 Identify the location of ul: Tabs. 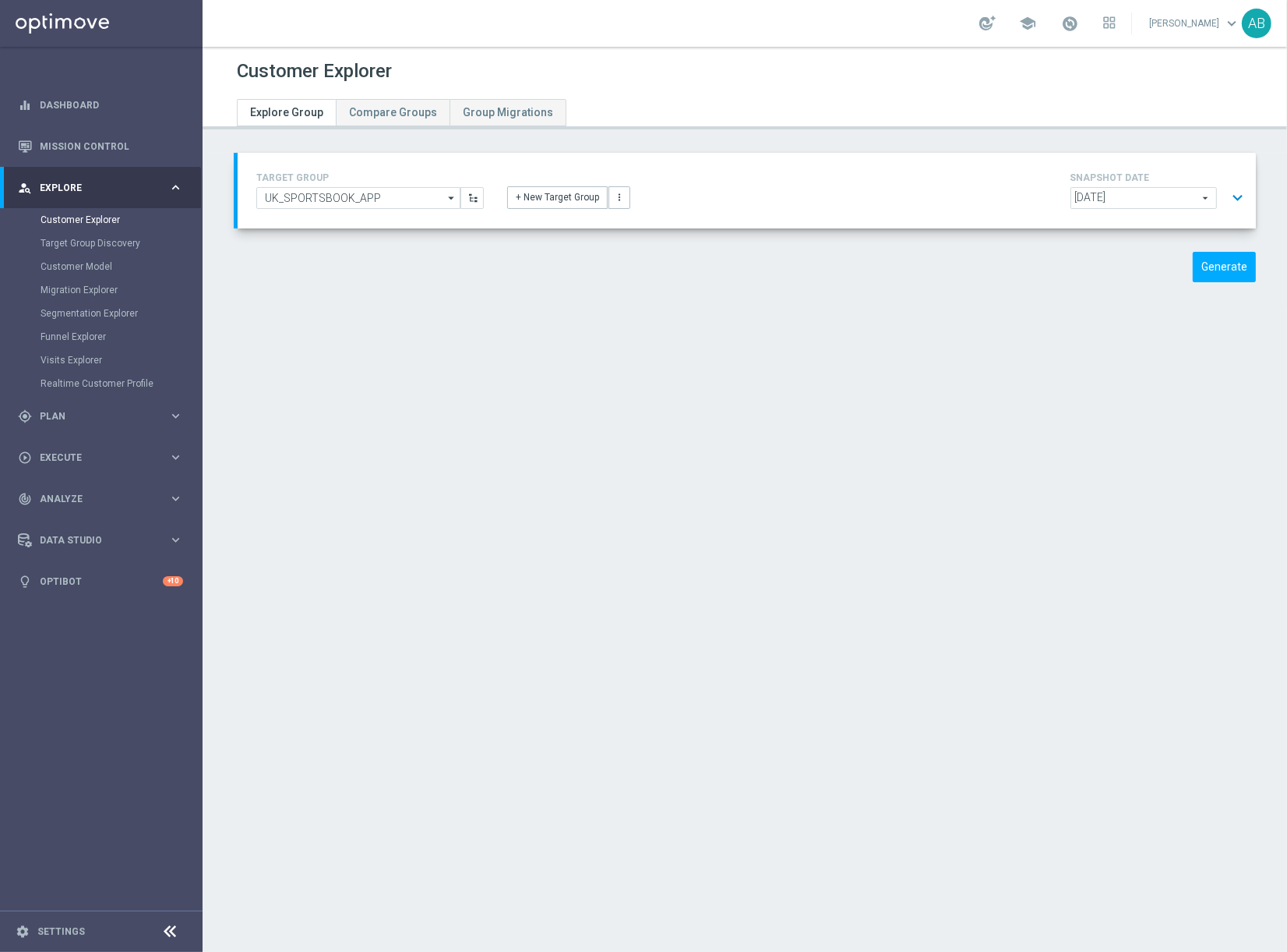
(402, 112).